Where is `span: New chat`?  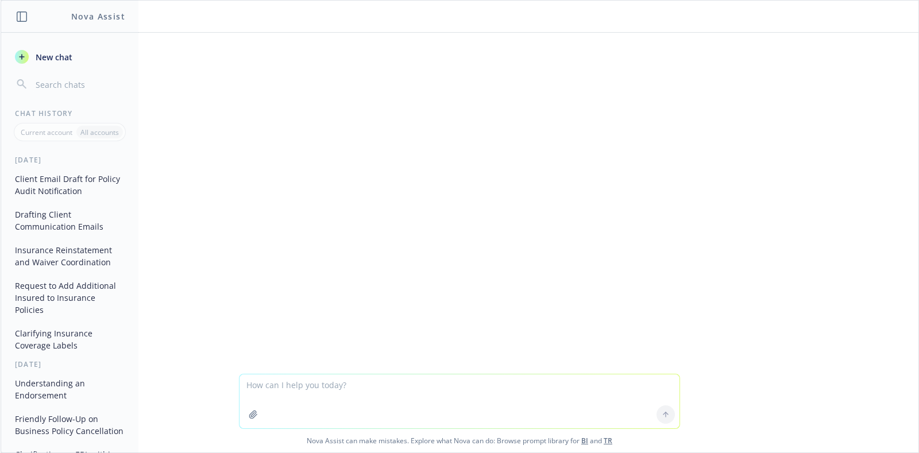 span: New chat is located at coordinates (53, 57).